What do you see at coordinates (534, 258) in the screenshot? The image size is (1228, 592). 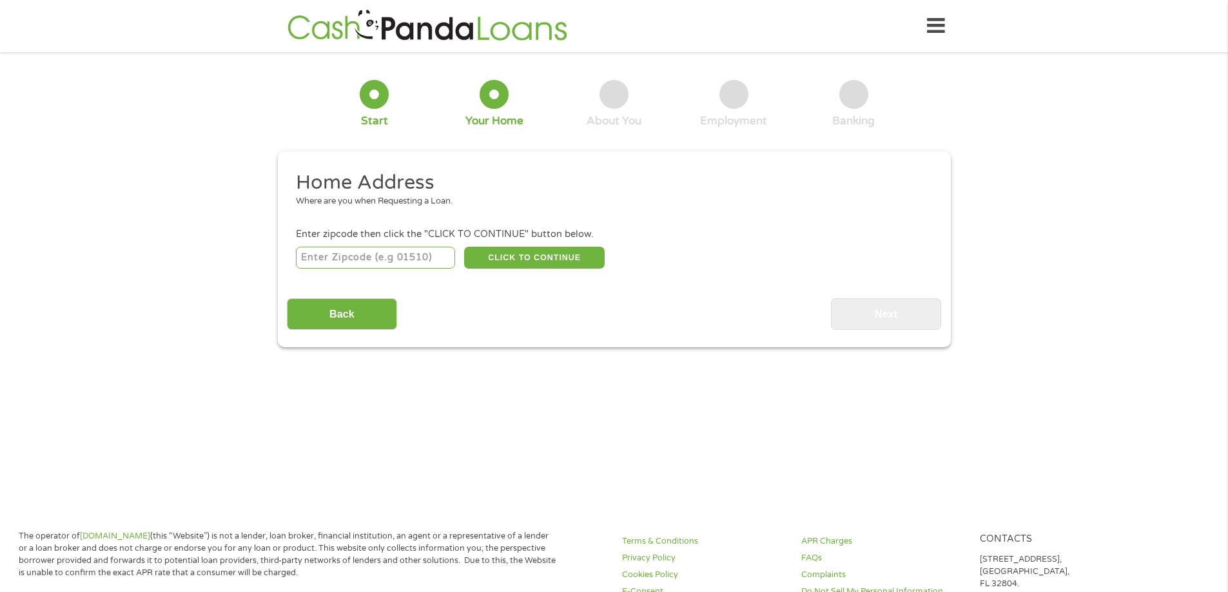 I see `button: CLICK TO CONTINUE` at bounding box center [534, 258].